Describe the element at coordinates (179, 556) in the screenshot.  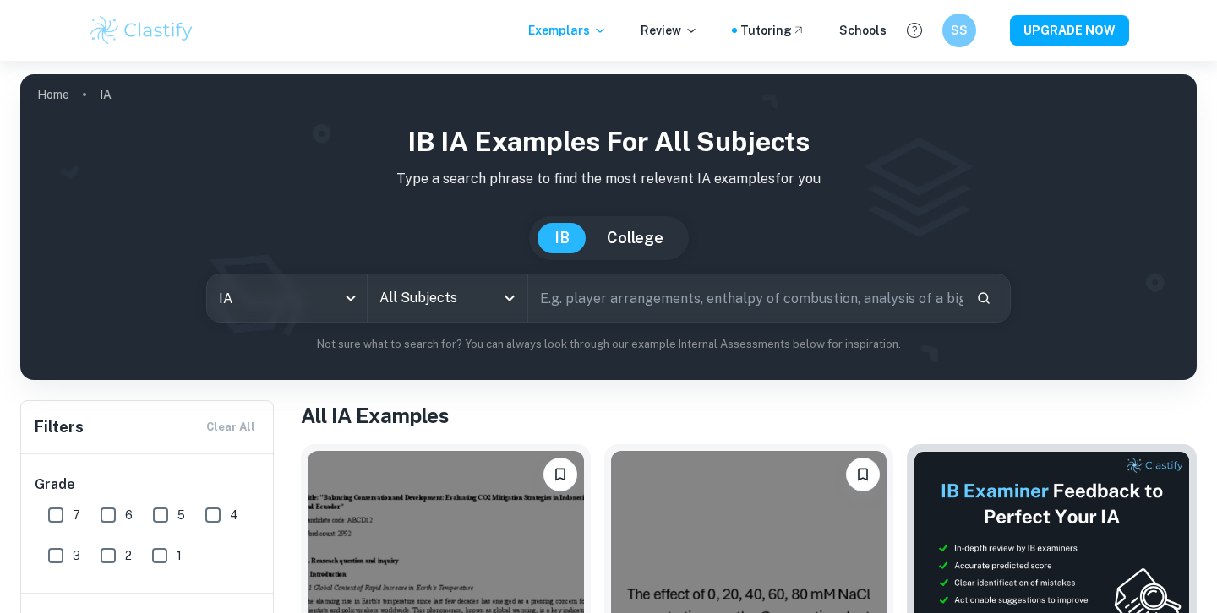
I see `span: 1` at that location.